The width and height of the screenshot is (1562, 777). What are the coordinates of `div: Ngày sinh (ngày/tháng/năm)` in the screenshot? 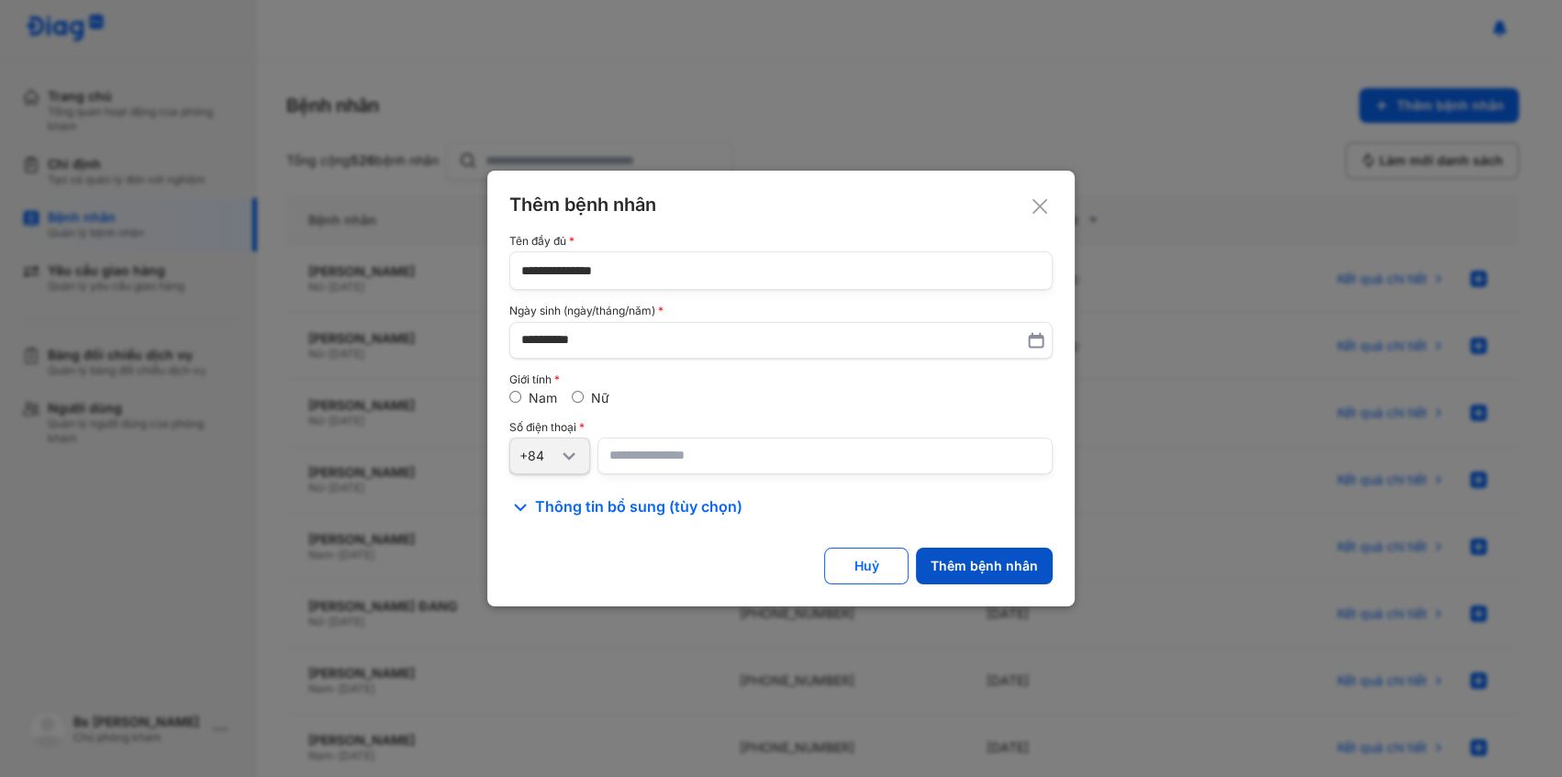 It's located at (781, 311).